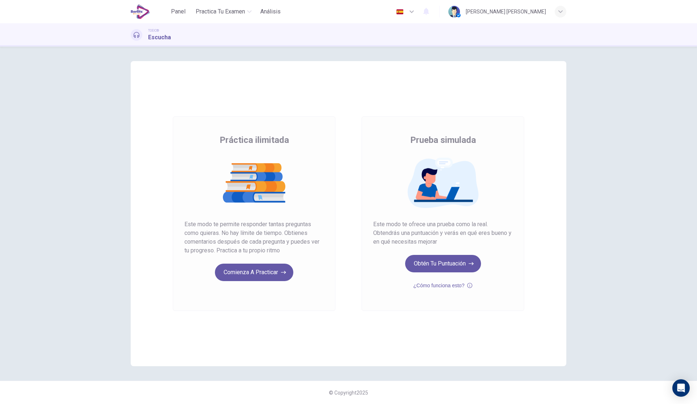  Describe the element at coordinates (224, 12) in the screenshot. I see `button: Practica tu examen` at that location.